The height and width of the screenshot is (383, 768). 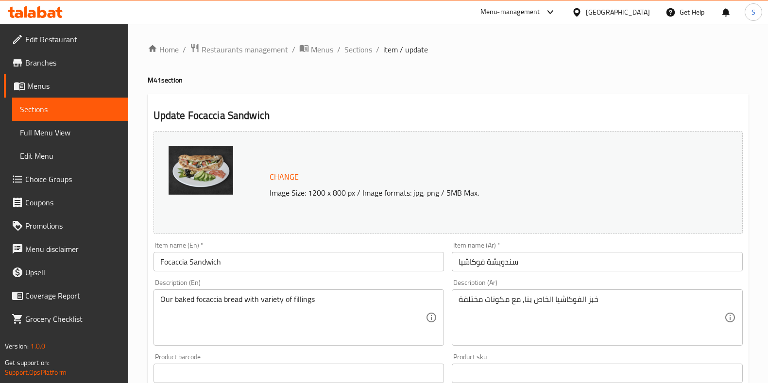 What do you see at coordinates (475, 193) in the screenshot?
I see `p: Image Size: 1200 x 800 px / Image formats: jpg, png / 5MB Max.` at bounding box center [475, 193].